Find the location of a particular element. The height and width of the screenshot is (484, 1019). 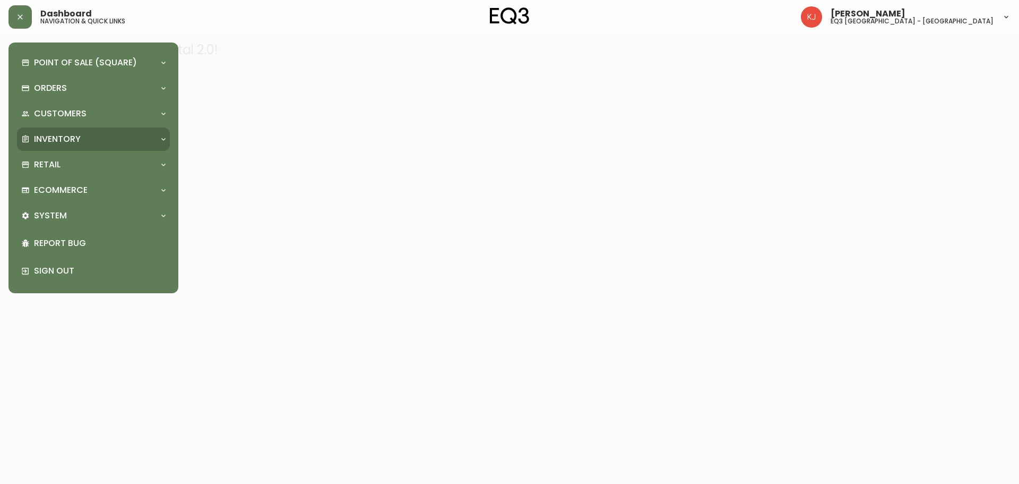

p: Report Bug is located at coordinates (100, 243).